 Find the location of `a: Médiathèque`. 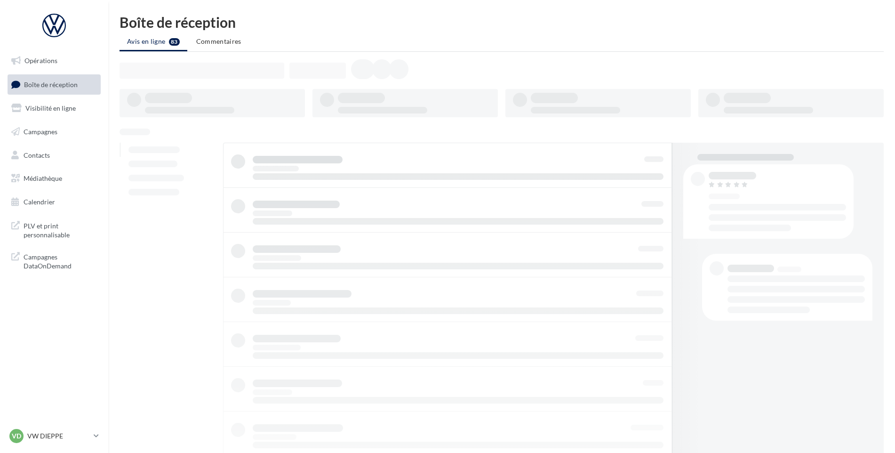

a: Médiathèque is located at coordinates (54, 178).